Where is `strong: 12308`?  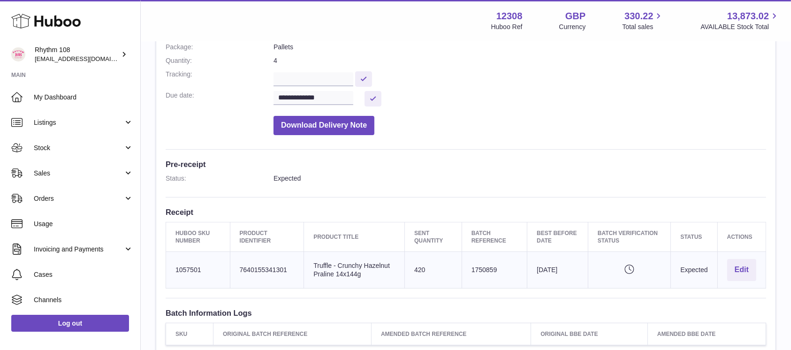 strong: 12308 is located at coordinates (509, 16).